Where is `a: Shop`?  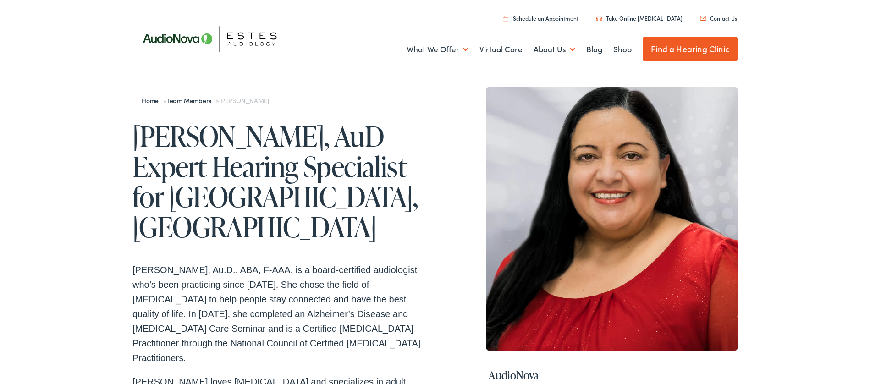
a: Shop is located at coordinates (622, 49).